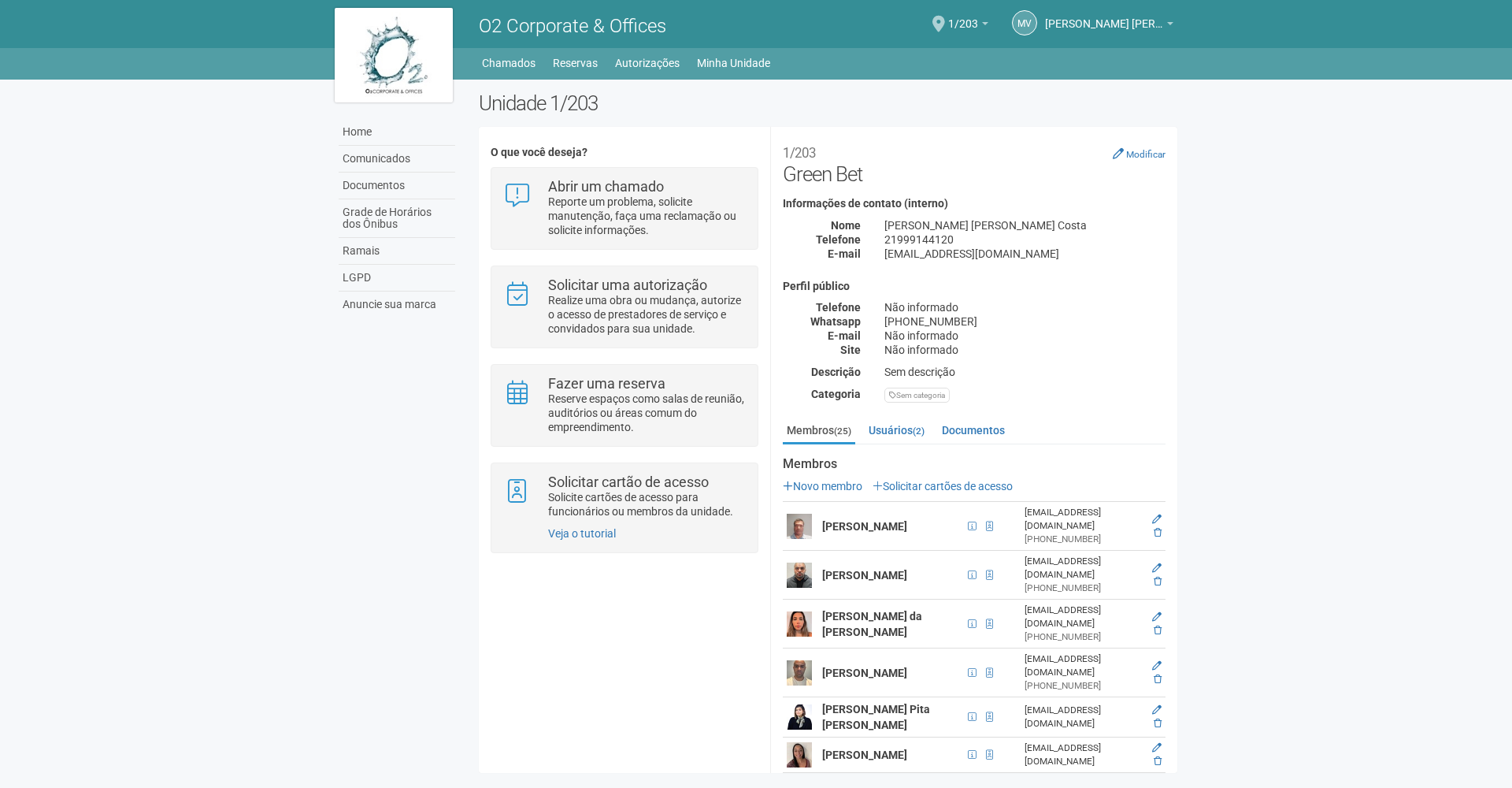  I want to click on strong: Membros, so click(974, 464).